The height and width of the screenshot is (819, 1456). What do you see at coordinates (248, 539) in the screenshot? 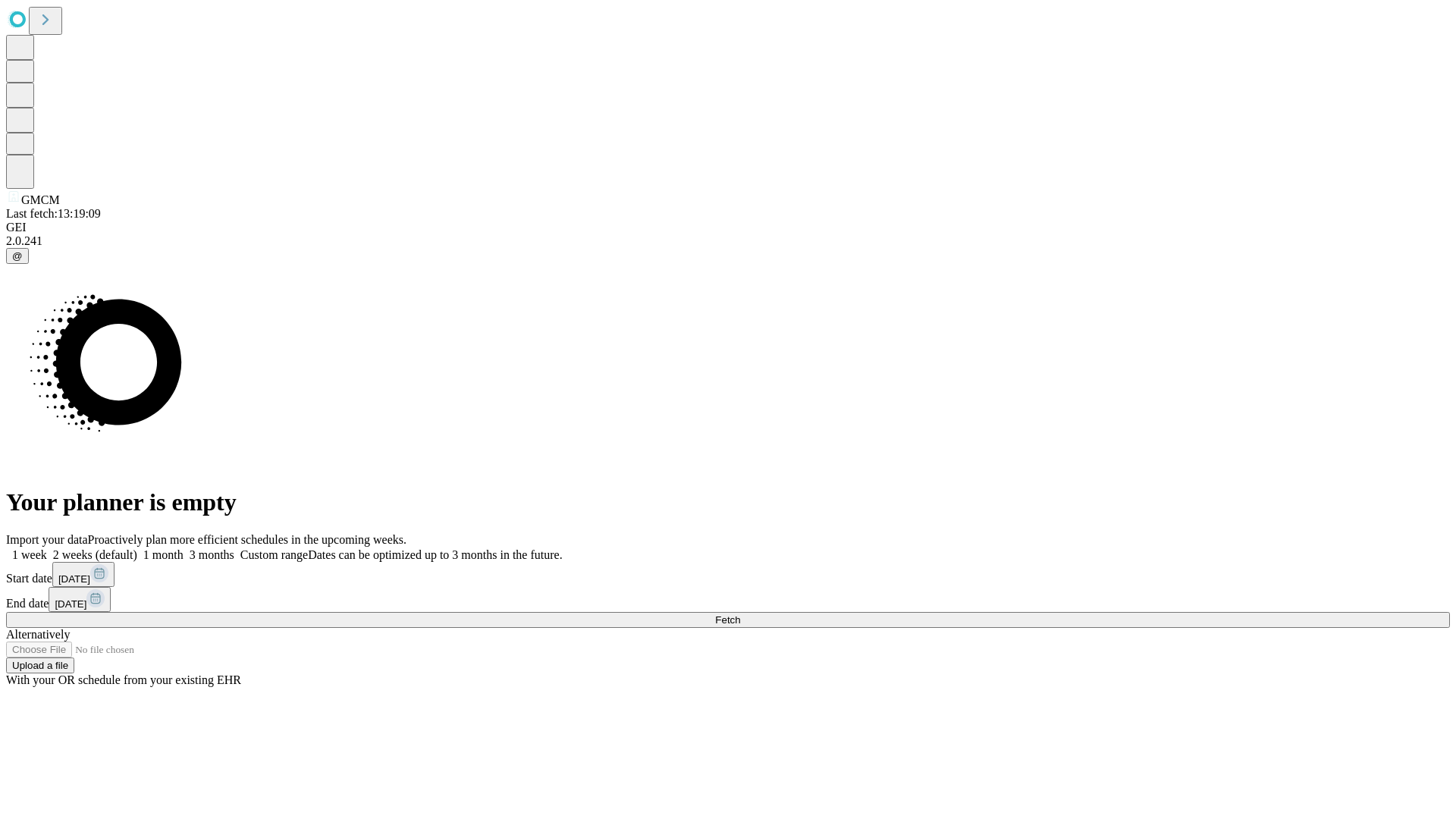
I see `span: Proactively plan more efficient schedules in the upcoming weeks.` at bounding box center [248, 539].